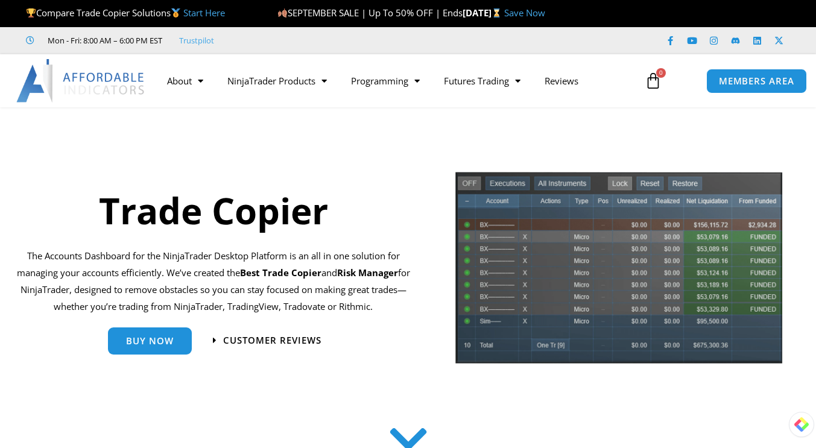  Describe the element at coordinates (185, 81) in the screenshot. I see `a: About` at that location.